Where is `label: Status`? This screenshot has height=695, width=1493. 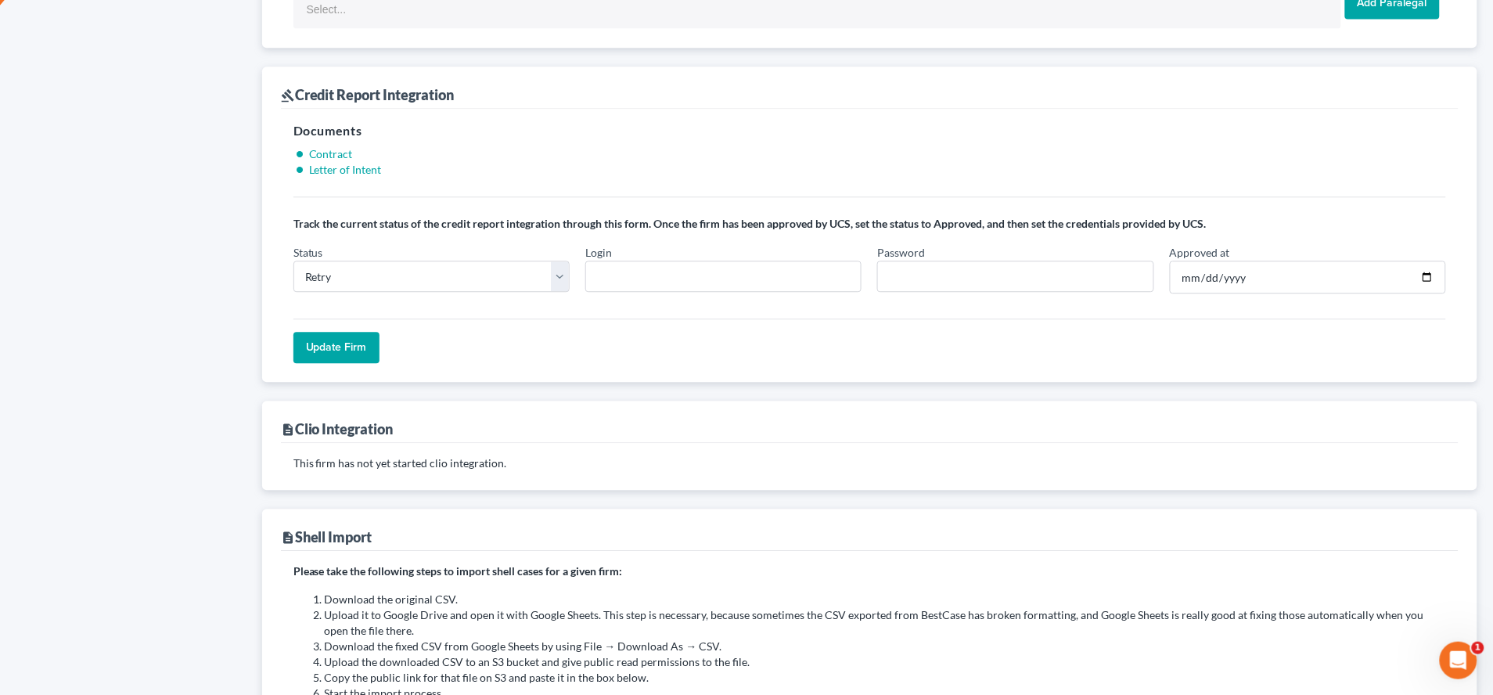
label: Status is located at coordinates (308, 252).